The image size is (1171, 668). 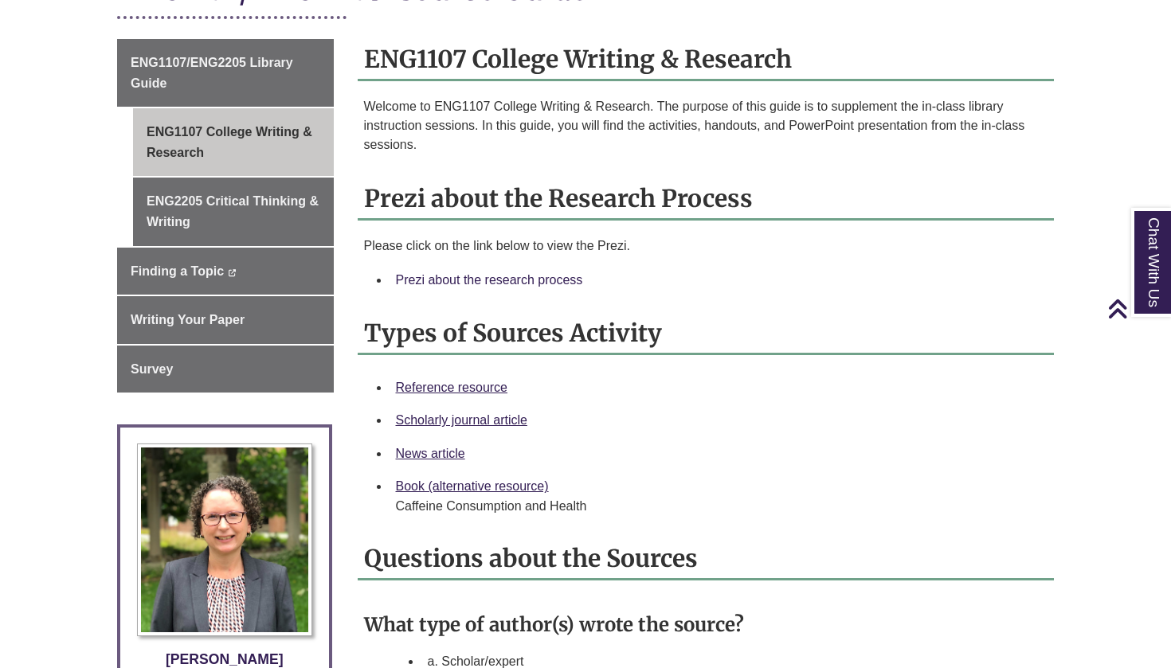 I want to click on img: Profile Photo, so click(x=225, y=539).